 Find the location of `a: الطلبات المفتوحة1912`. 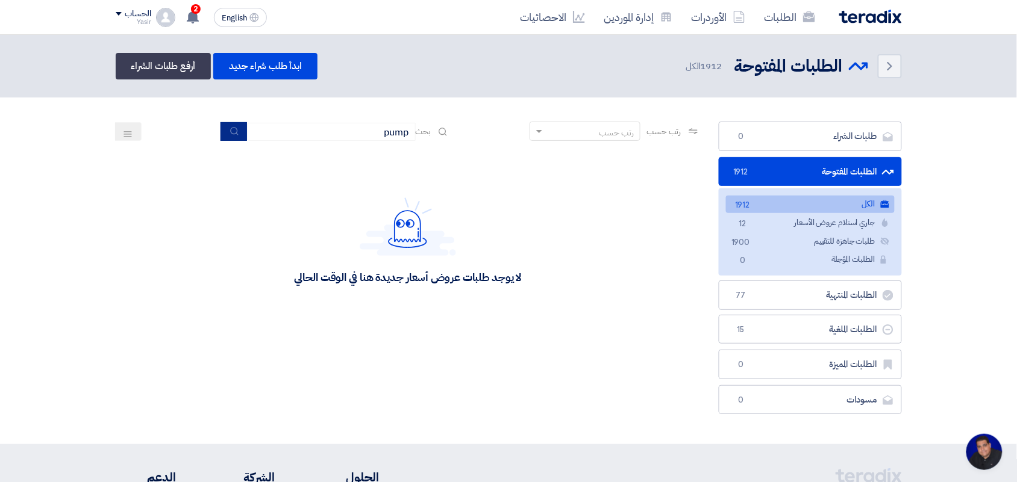

a: الطلبات المفتوحة1912 is located at coordinates (810, 172).